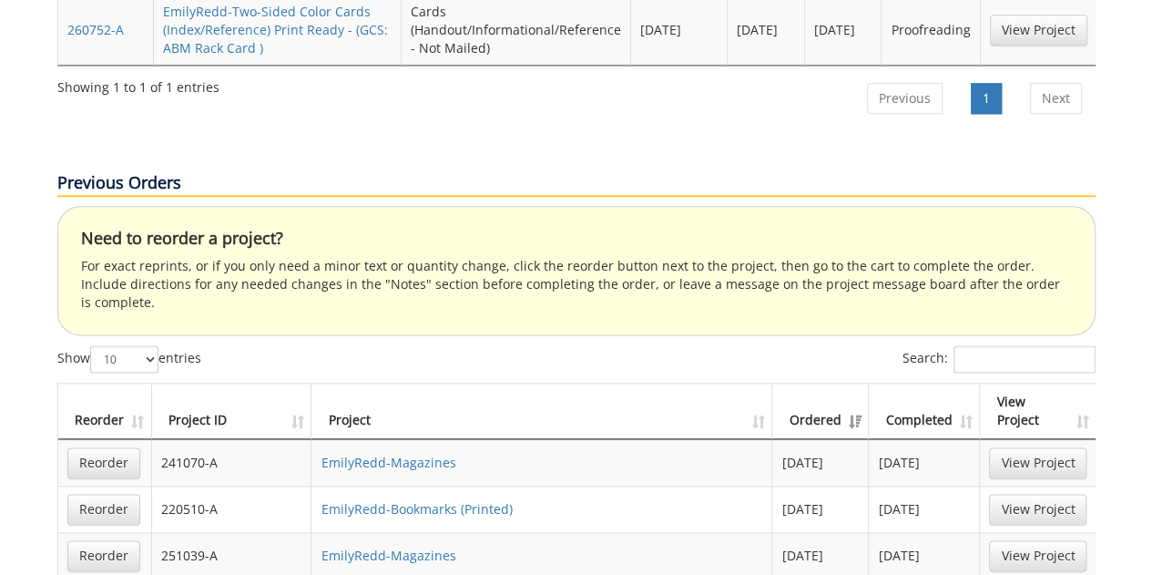 This screenshot has height=575, width=1152. Describe the element at coordinates (1037, 411) in the screenshot. I see `th: View Project: activate to sort column ascending` at that location.